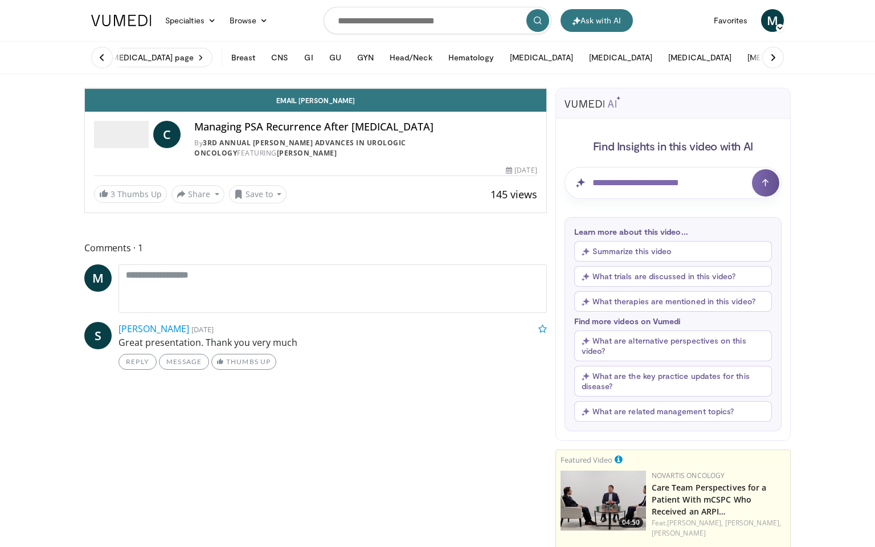  What do you see at coordinates (673, 146) in the screenshot?
I see `h4: Find Insights in this video with AI` at bounding box center [673, 146].